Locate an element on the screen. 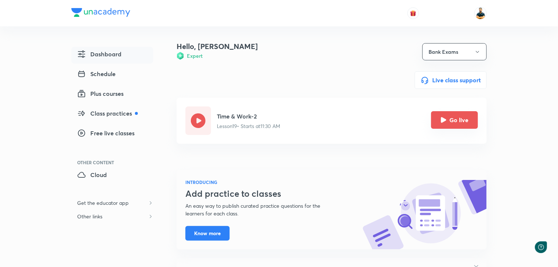 The height and width of the screenshot is (267, 558). p: Lesson 19 • Starts at 11:30 AM is located at coordinates (248, 126).